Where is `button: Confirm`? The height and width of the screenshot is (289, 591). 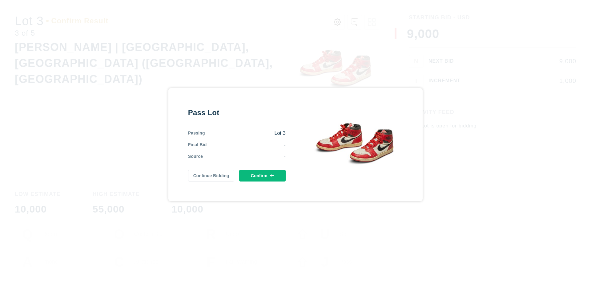
button: Confirm is located at coordinates (262, 176).